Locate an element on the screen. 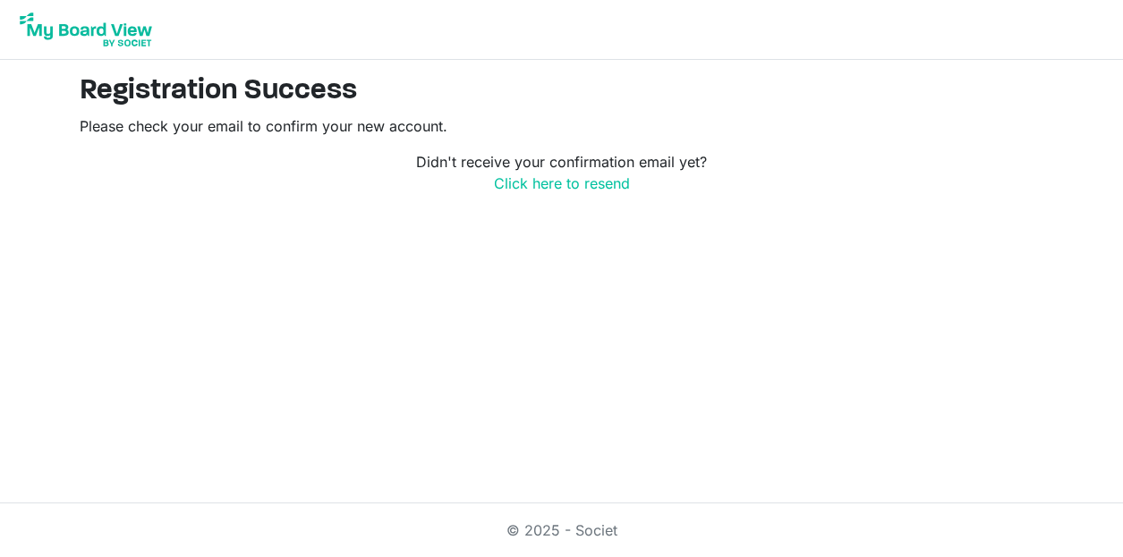 This screenshot has height=557, width=1123. p: Please check your email to confirm your new account. is located at coordinates (562, 126).